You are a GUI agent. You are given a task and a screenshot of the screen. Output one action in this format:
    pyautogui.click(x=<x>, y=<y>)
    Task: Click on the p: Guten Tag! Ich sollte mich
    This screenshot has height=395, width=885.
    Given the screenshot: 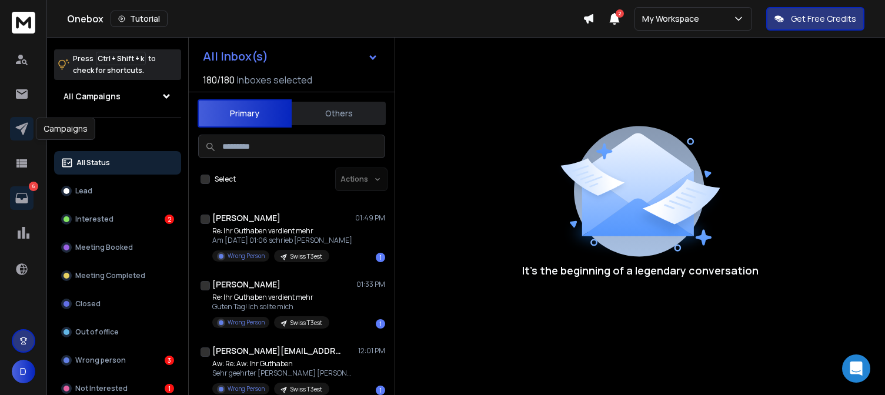 What is the action you would take?
    pyautogui.click(x=270, y=307)
    